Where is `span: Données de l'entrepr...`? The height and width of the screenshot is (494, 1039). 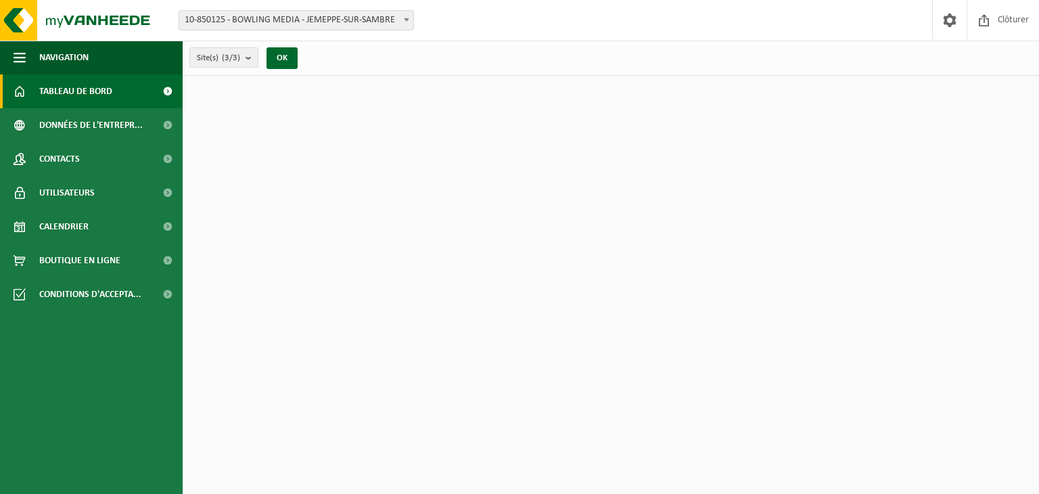
span: Données de l'entrepr... is located at coordinates (91, 125).